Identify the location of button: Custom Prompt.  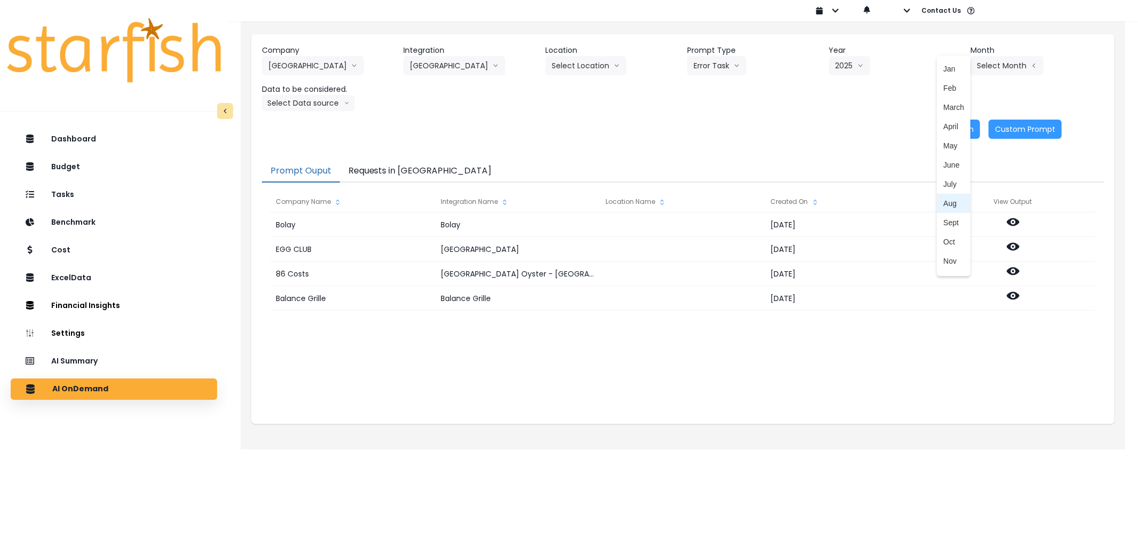
(1025, 129).